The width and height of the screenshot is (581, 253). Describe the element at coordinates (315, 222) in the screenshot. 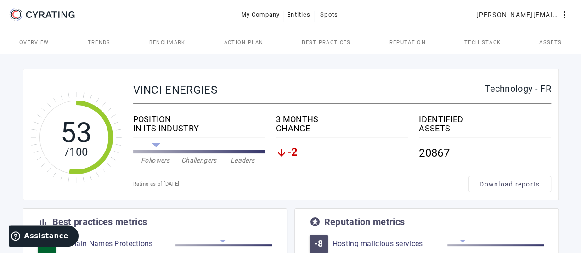

I see `mat-icon: stars` at that location.